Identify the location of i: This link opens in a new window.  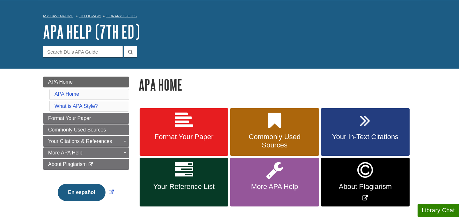
(91, 164).